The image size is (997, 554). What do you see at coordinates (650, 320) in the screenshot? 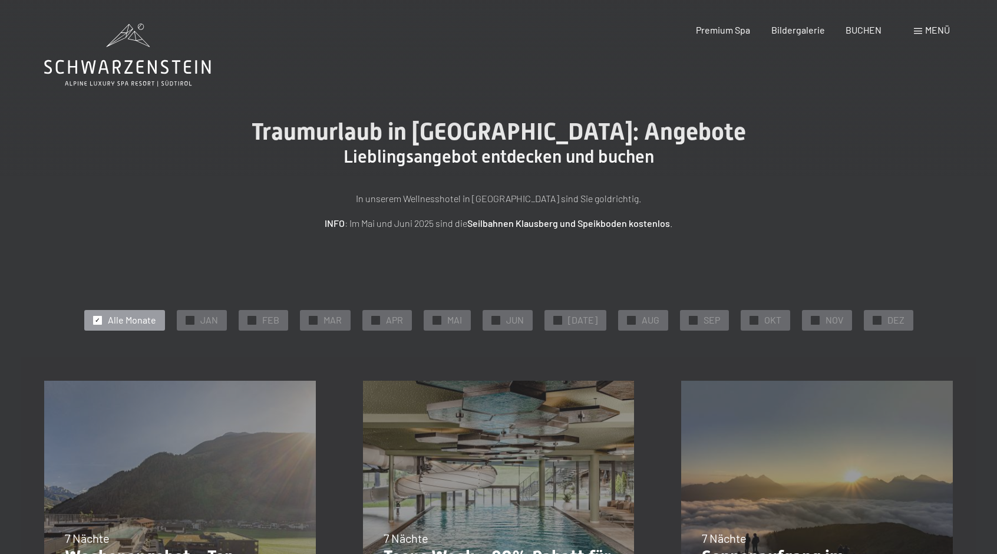
I see `span: AUG` at bounding box center [650, 320].